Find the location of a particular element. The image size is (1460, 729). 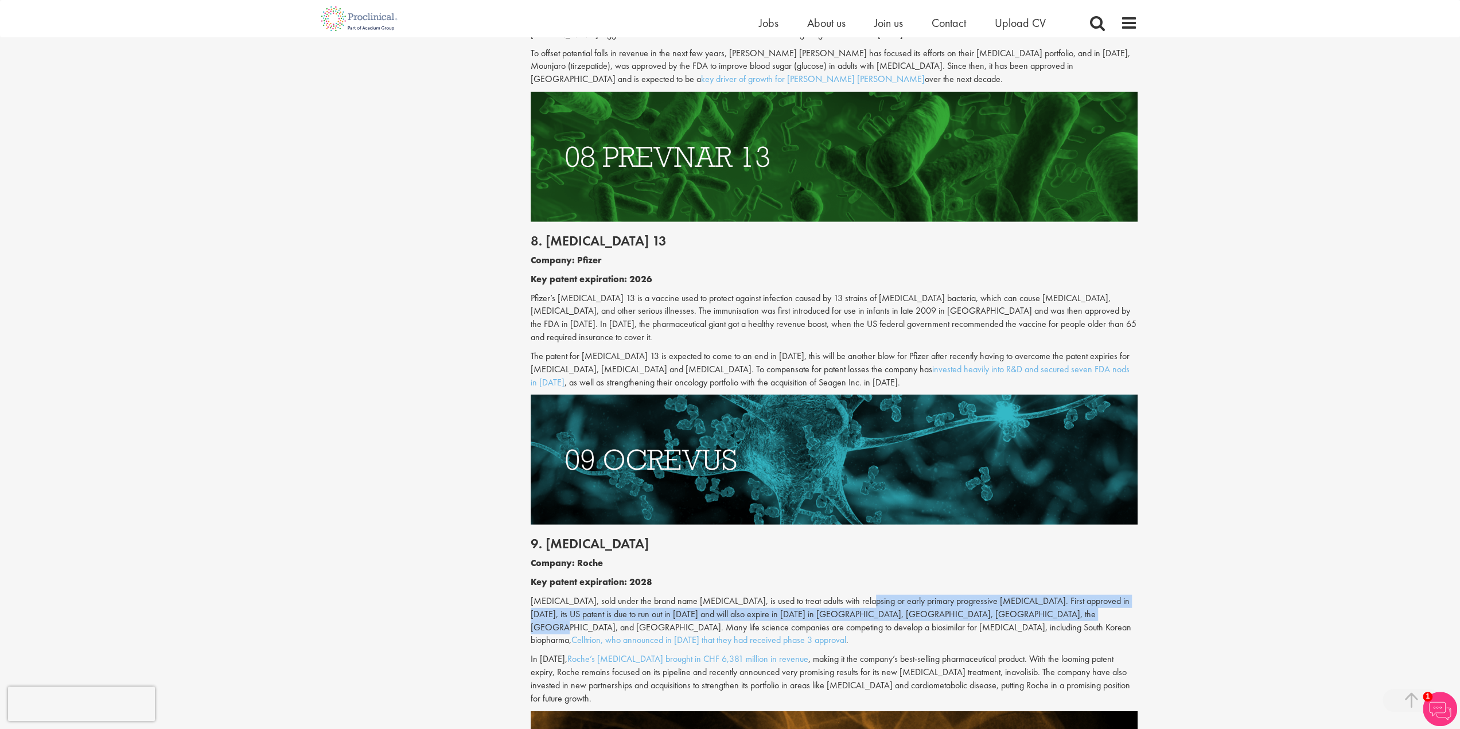

span: About us is located at coordinates (826, 23).